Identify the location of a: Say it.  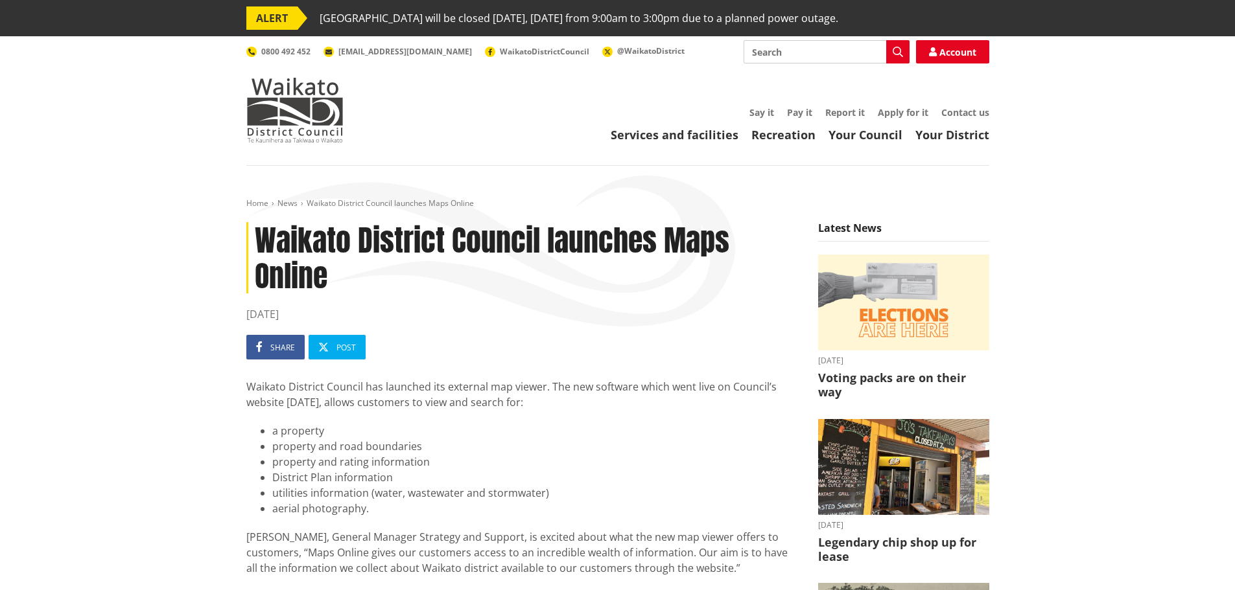
(762, 112).